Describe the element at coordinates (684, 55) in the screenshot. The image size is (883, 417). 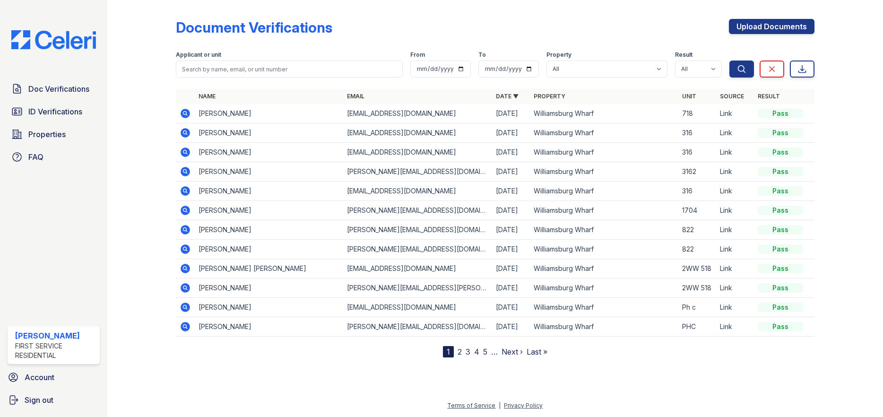
I see `label: Result` at that location.